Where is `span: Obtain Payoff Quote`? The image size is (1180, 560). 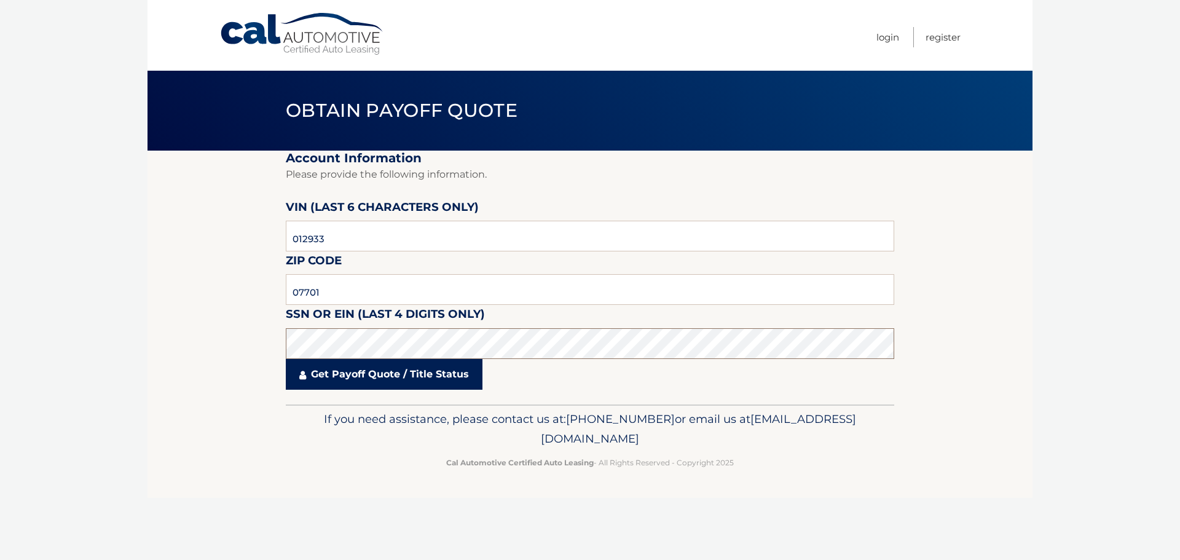 span: Obtain Payoff Quote is located at coordinates (401, 110).